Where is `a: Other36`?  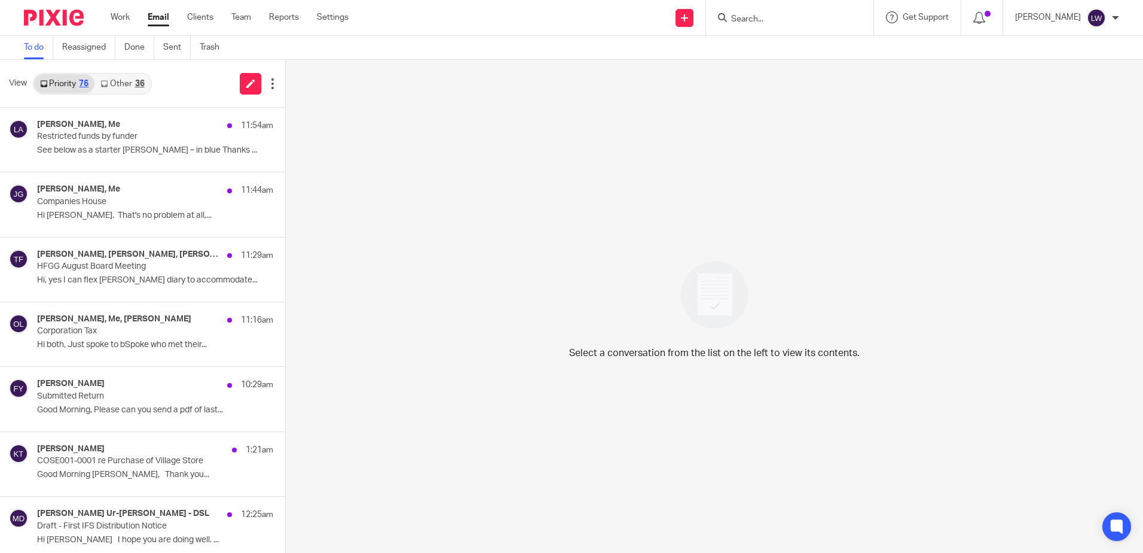
a: Other36 is located at coordinates (122, 84).